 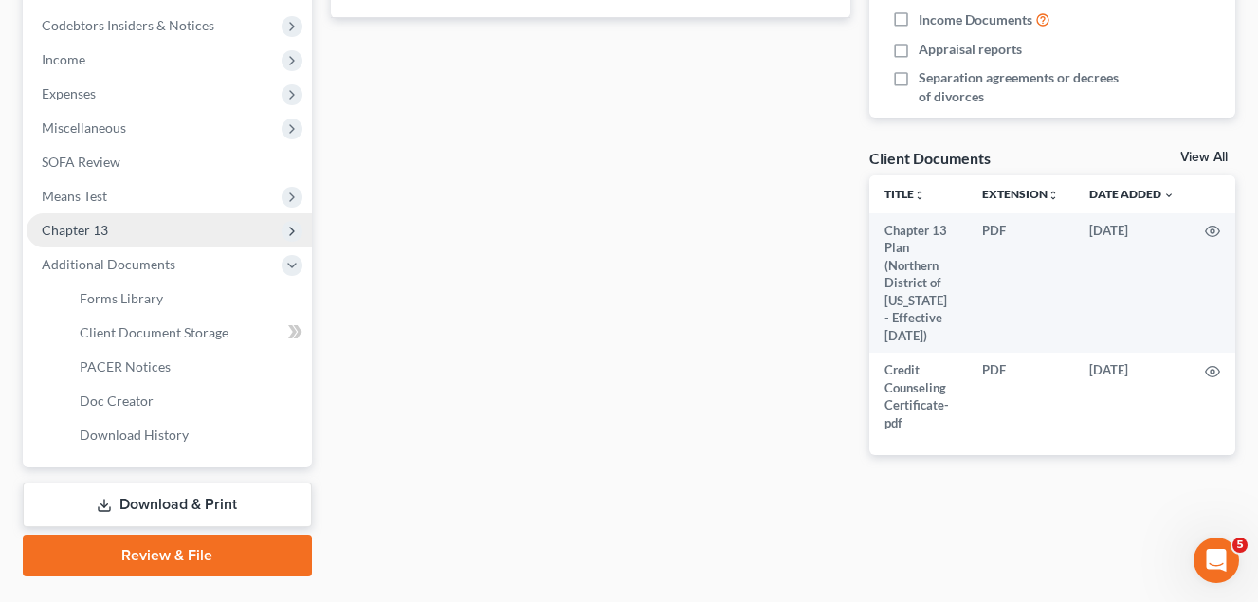 What do you see at coordinates (169, 162) in the screenshot?
I see `a: SOFA Review` at bounding box center [169, 162].